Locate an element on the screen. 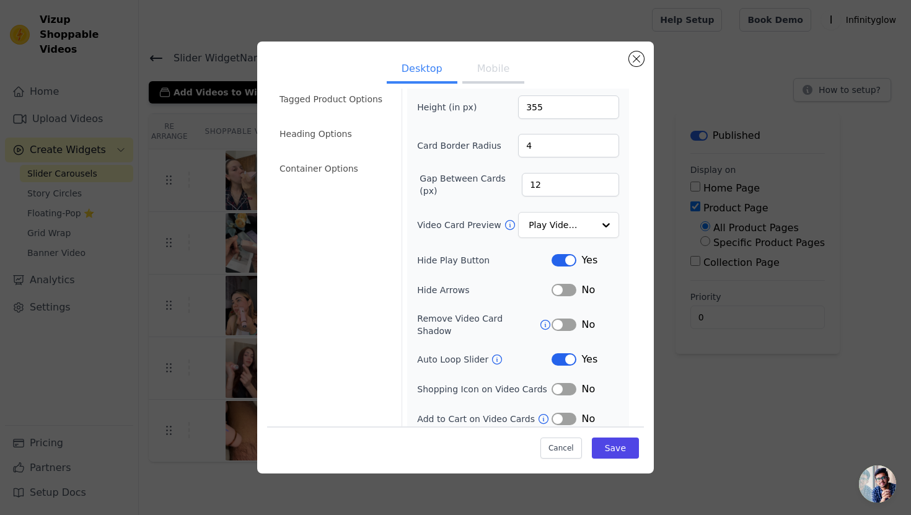 This screenshot has width=911, height=515. label: Shopping Icon on Video Cards is located at coordinates (484, 389).